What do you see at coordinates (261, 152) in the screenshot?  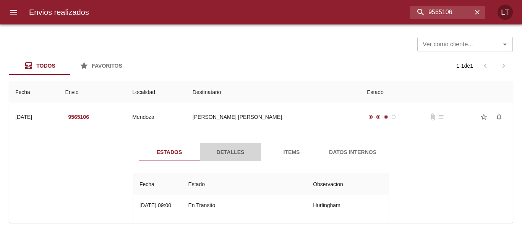 I see `div: Tabs detalle de guia` at bounding box center [261, 152].